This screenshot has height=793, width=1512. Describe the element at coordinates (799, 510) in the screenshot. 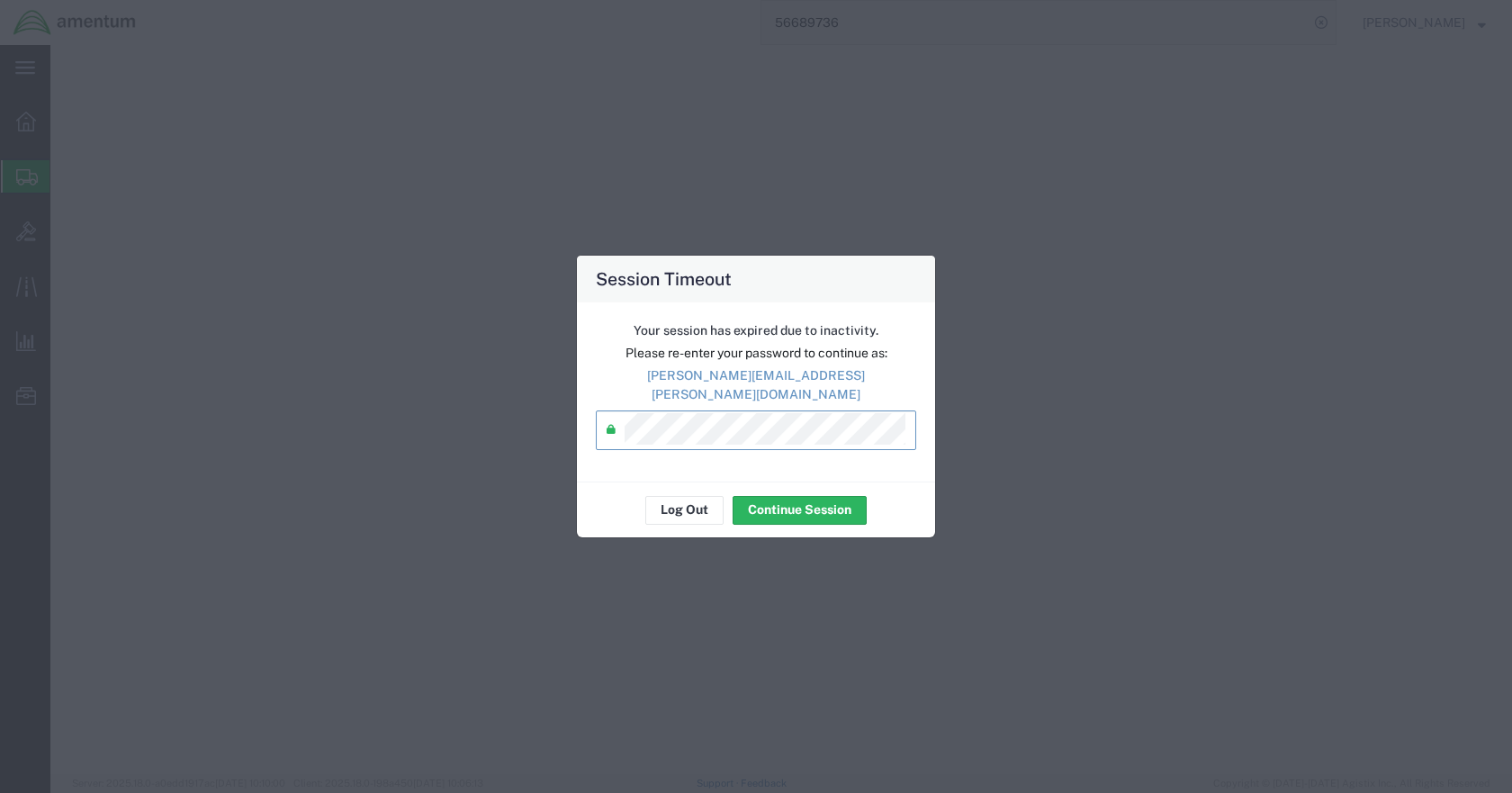

I see `button: Continue Session` at that location.